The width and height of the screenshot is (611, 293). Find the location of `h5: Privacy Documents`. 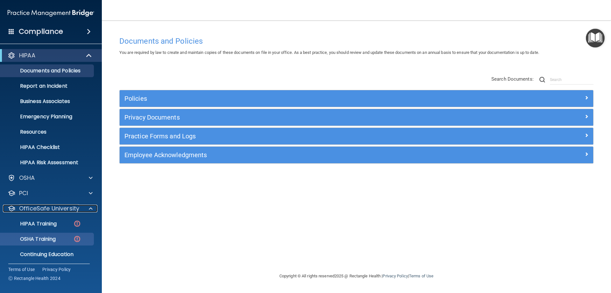

h5: Privacy Documents is located at coordinates (297, 117).